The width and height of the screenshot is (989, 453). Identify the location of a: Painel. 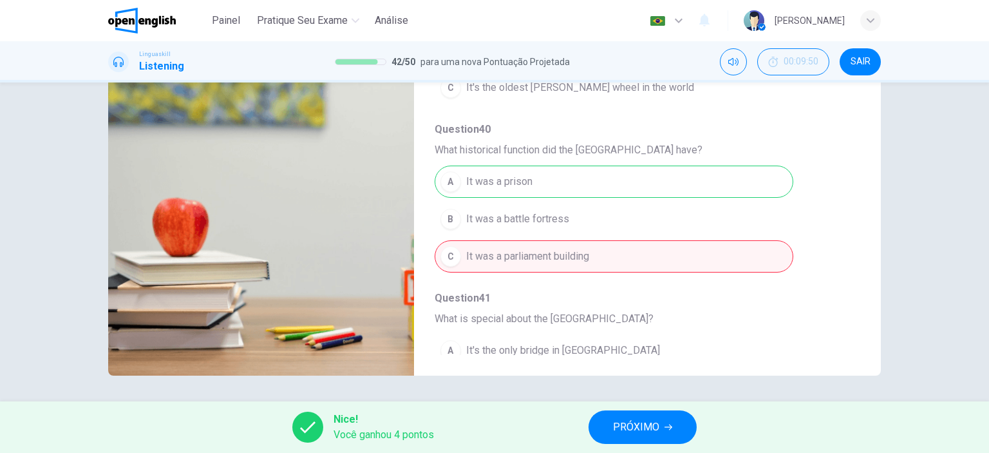
(226, 21).